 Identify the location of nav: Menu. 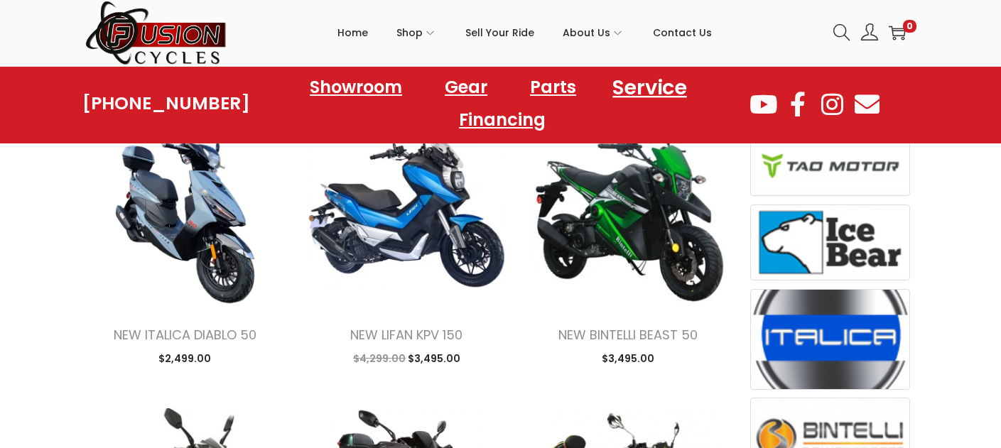
(499, 104).